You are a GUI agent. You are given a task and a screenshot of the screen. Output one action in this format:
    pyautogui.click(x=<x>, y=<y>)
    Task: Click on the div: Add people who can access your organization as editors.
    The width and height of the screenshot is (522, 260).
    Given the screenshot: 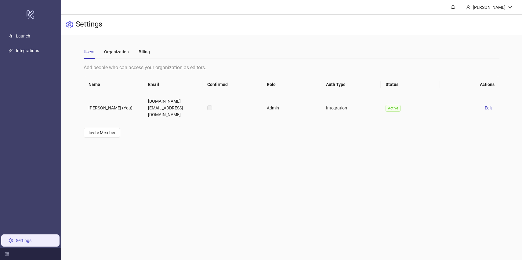 What is the action you would take?
    pyautogui.click(x=292, y=67)
    